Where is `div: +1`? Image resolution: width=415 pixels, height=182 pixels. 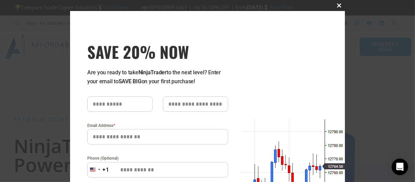
div: +1 is located at coordinates (106, 170).